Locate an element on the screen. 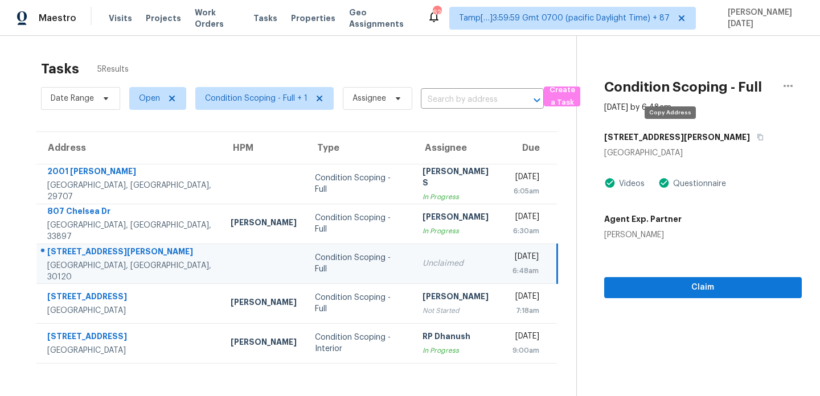  button: Create a Task is located at coordinates (562, 96).